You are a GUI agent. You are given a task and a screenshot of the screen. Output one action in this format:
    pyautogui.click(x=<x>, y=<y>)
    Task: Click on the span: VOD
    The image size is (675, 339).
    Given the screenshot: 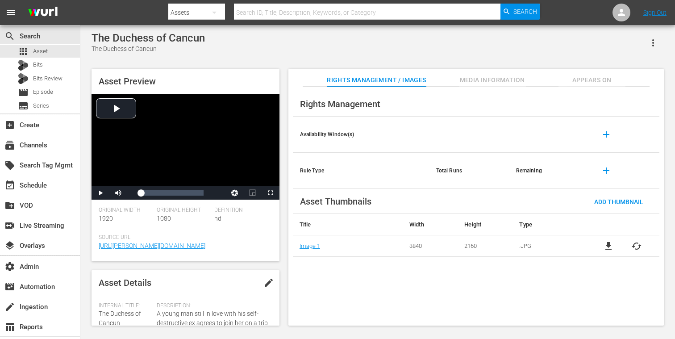 What is the action you would take?
    pyautogui.click(x=10, y=205)
    